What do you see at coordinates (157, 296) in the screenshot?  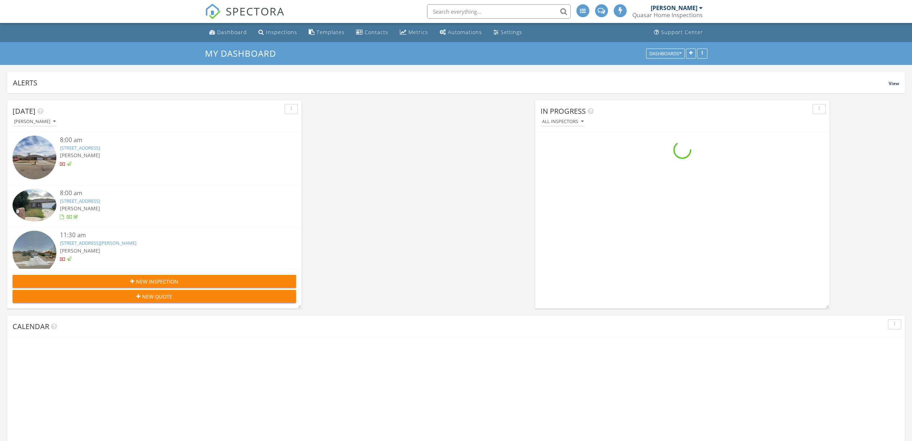 I see `span: New Quote` at bounding box center [157, 296].